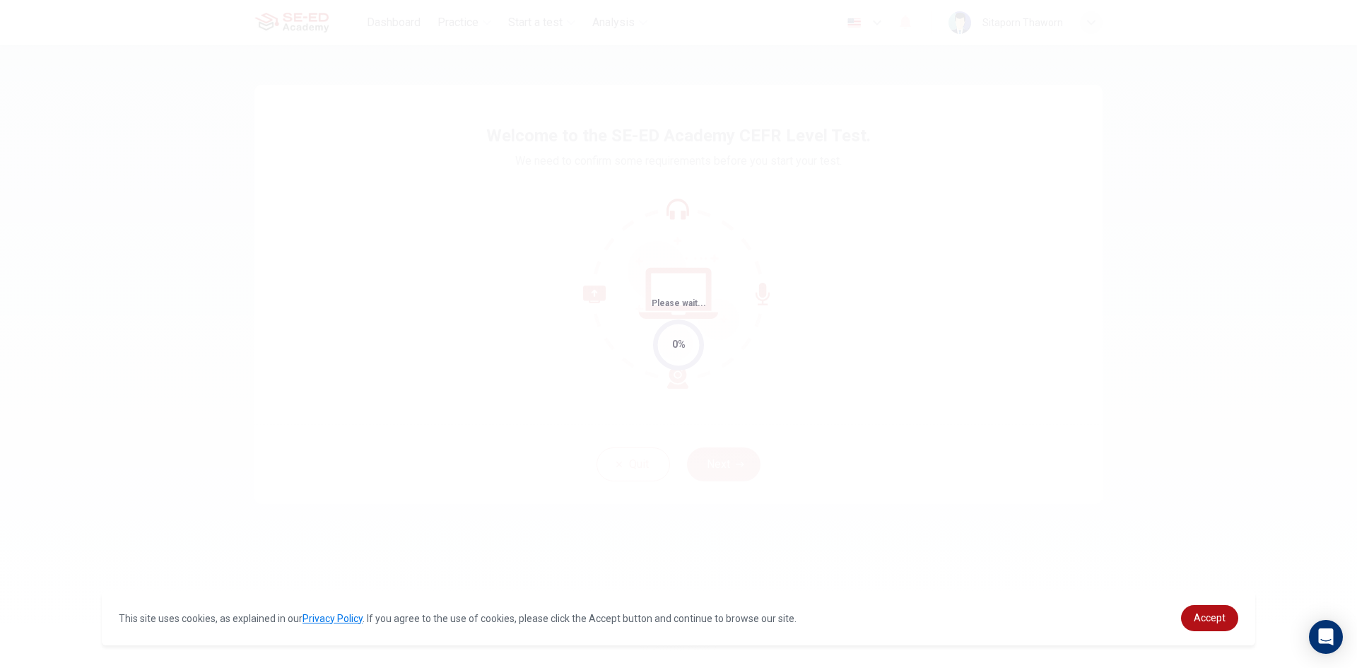 The width and height of the screenshot is (1357, 668). I want to click on div: Open Intercom Messenger, so click(1326, 637).